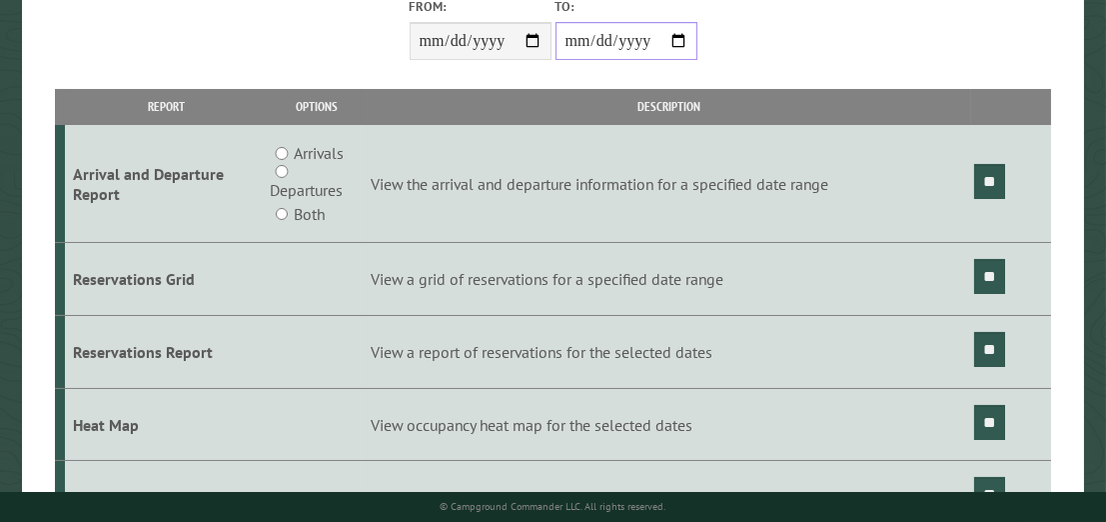  Describe the element at coordinates (166, 424) in the screenshot. I see `td: Heat Map` at that location.